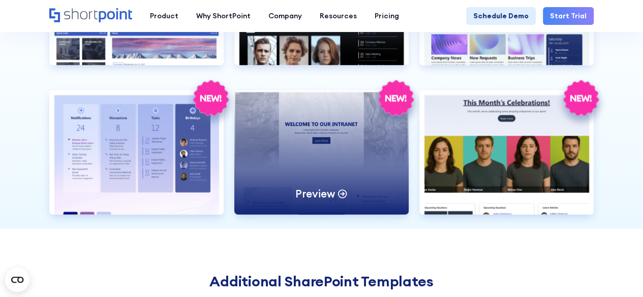 The image size is (643, 297). I want to click on div: Company, so click(285, 16).